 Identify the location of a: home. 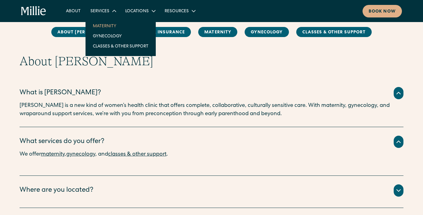
(34, 11).